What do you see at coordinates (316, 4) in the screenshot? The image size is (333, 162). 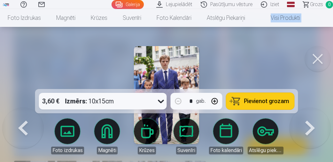 I see `span: Grozs` at bounding box center [316, 4].